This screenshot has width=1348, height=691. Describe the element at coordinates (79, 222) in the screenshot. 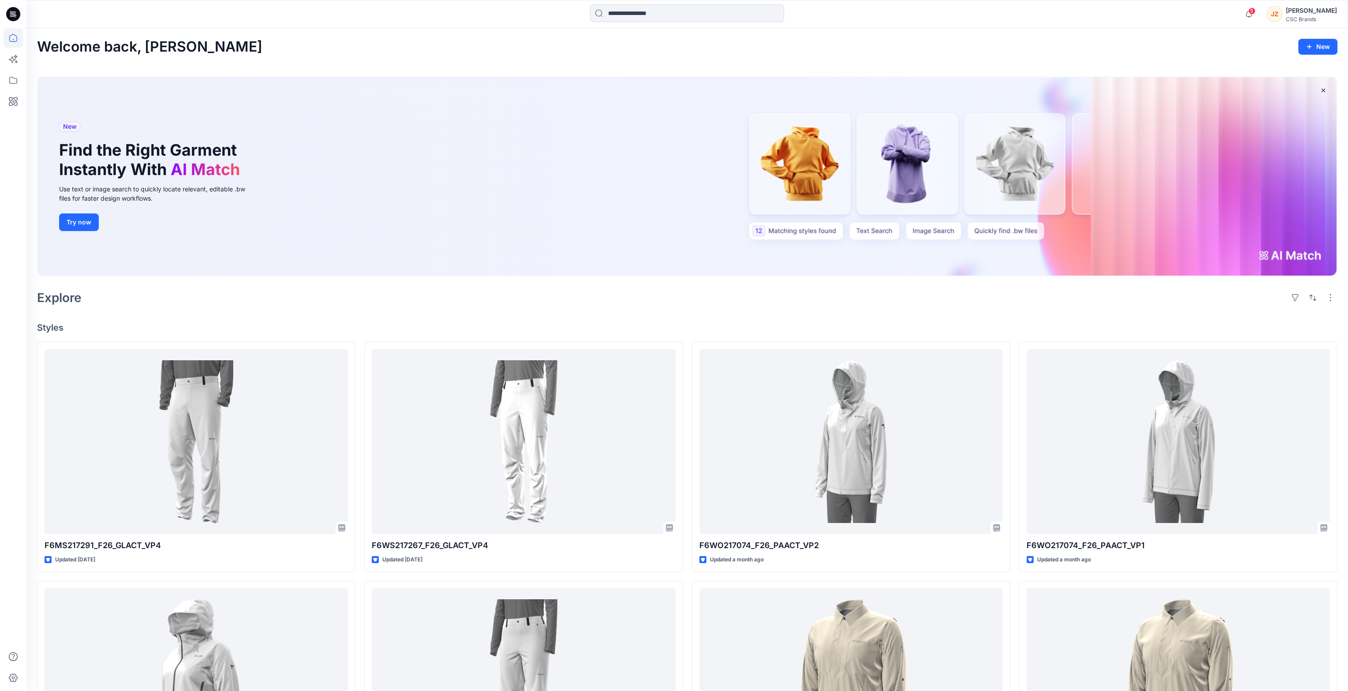

I see `button: Try now` at that location.